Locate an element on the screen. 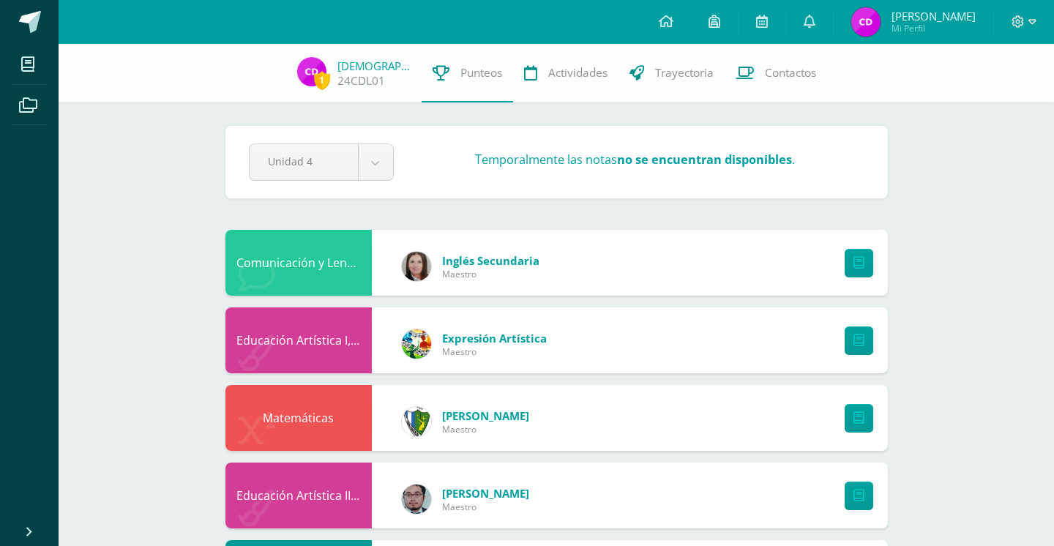 The image size is (1054, 546). span: Trayectoria is located at coordinates (684, 72).